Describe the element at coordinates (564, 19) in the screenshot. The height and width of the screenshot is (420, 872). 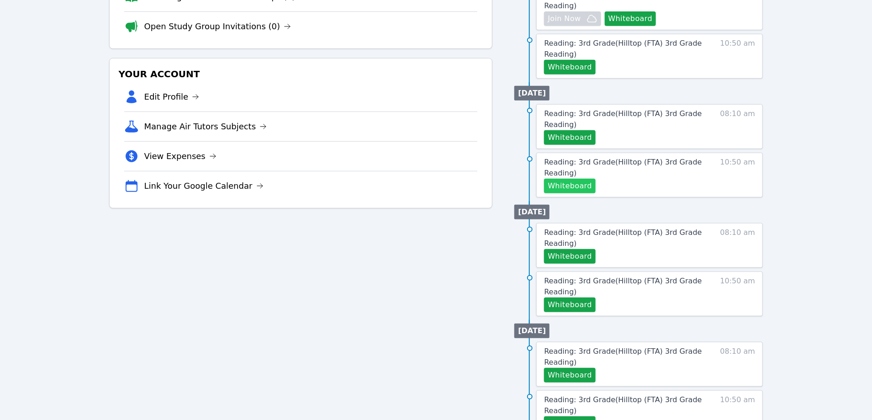
I see `span: Join Now` at that location.